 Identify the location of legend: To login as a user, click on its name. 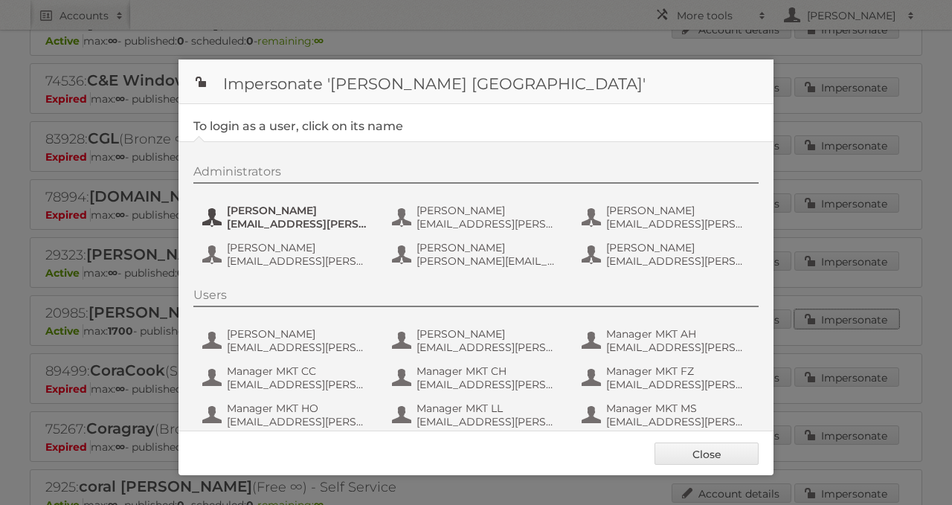
(298, 126).